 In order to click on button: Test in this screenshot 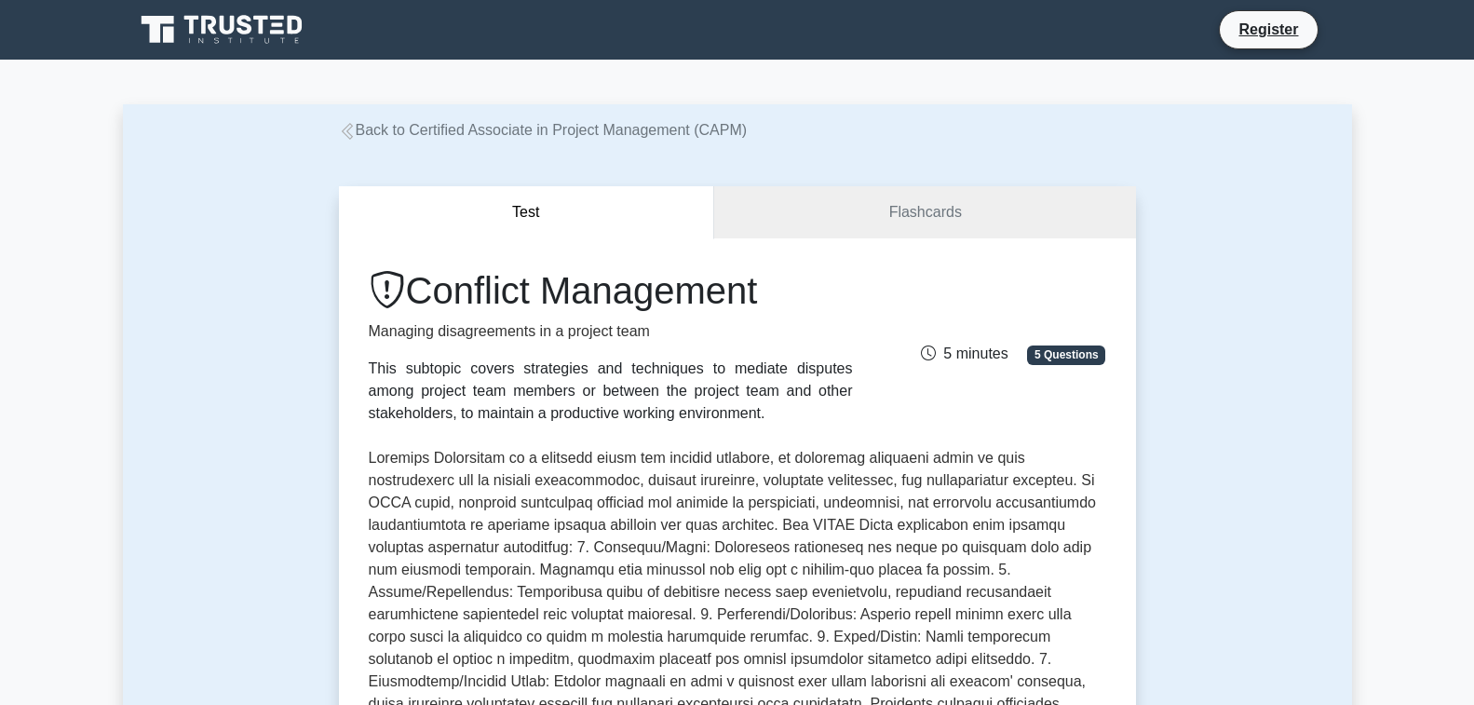, I will do `click(527, 212)`.